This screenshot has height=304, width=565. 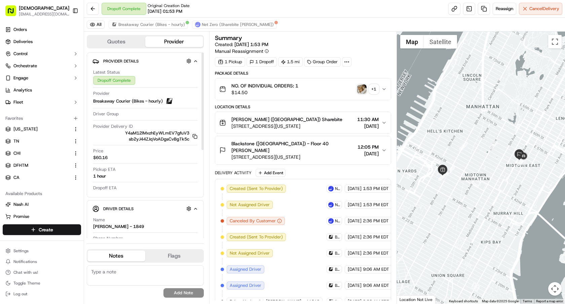 I want to click on div: 1 hour, so click(x=99, y=176).